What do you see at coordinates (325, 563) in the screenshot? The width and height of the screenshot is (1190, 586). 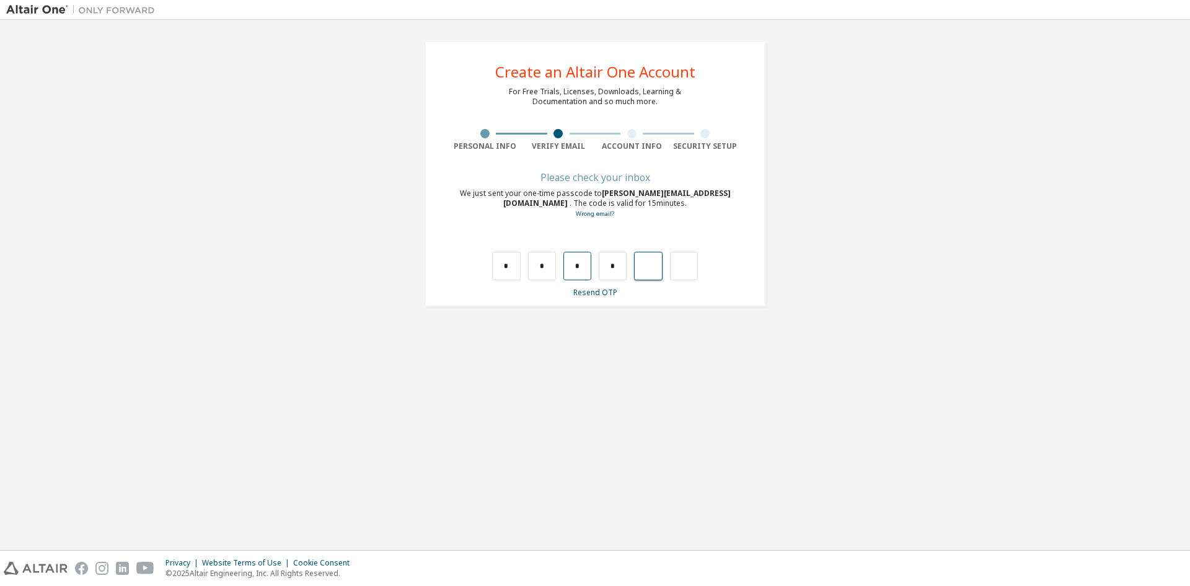 I see `div: Cookie Consent` at bounding box center [325, 563].